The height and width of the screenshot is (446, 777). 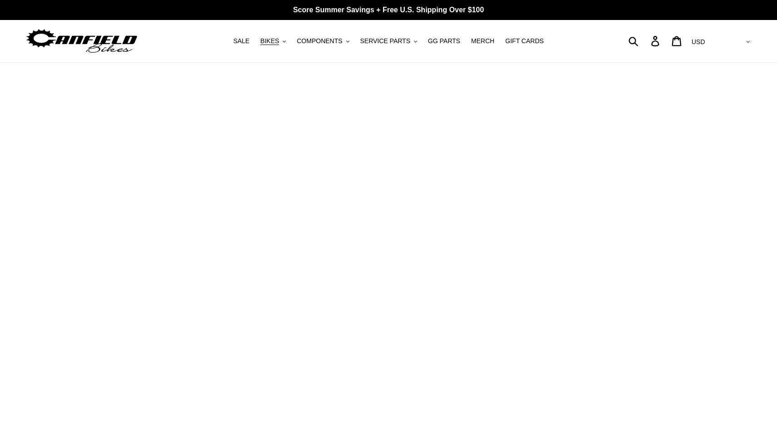 What do you see at coordinates (319, 41) in the screenshot?
I see `span: COMPONENTS` at bounding box center [319, 41].